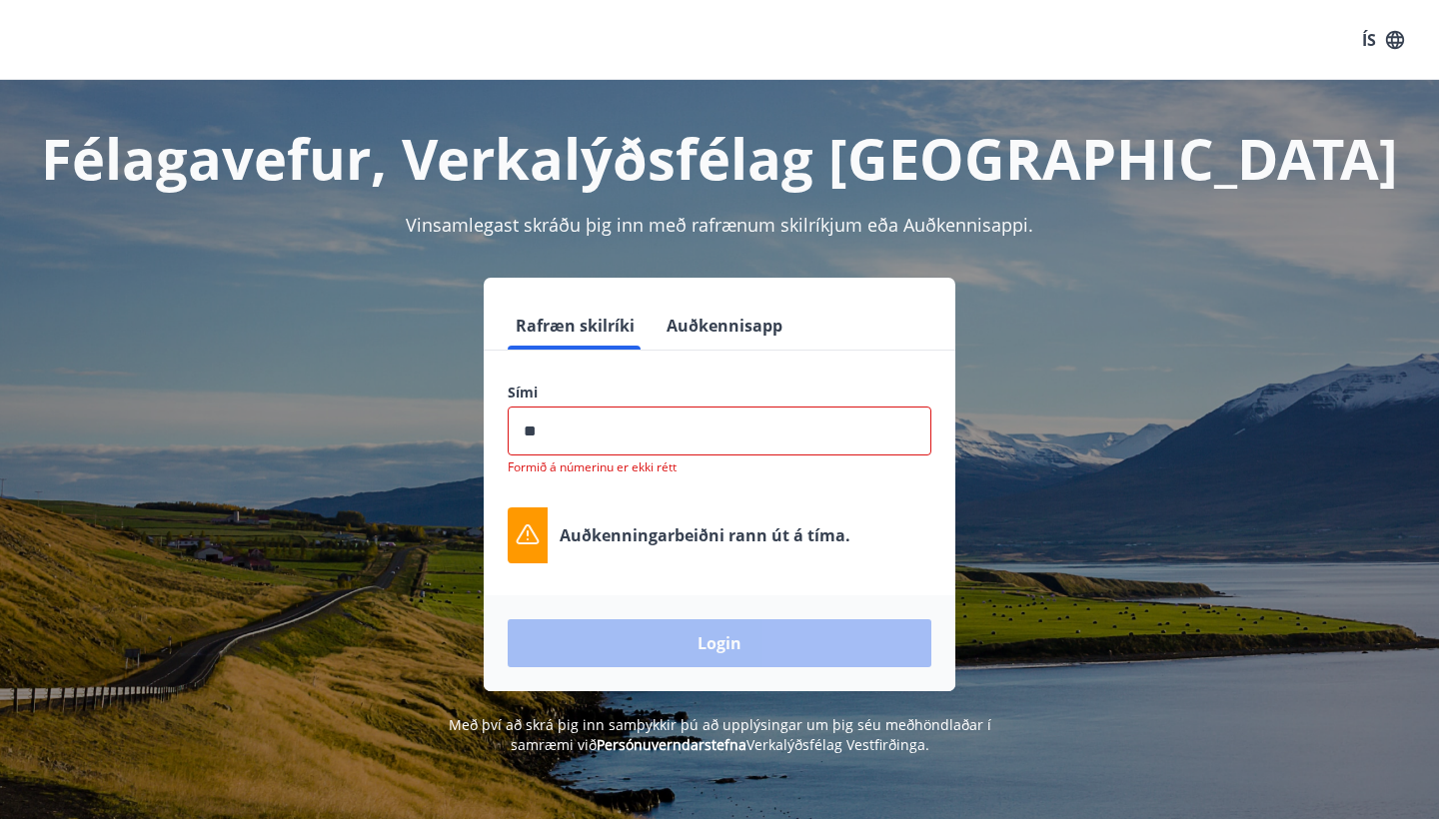 The image size is (1439, 819). What do you see at coordinates (574, 326) in the screenshot?
I see `button: Rafræn skilríki` at bounding box center [574, 326].